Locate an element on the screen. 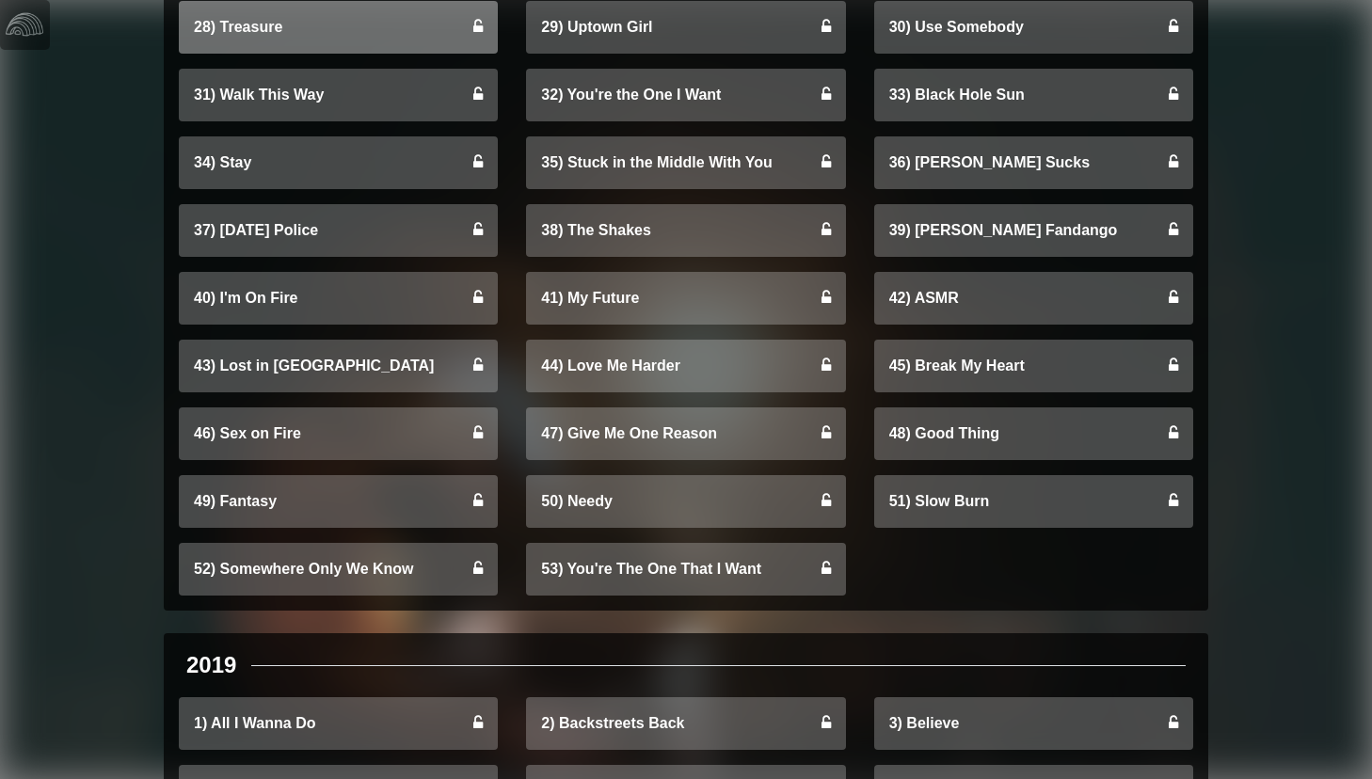  a: 50) Needy is located at coordinates (685, 502).